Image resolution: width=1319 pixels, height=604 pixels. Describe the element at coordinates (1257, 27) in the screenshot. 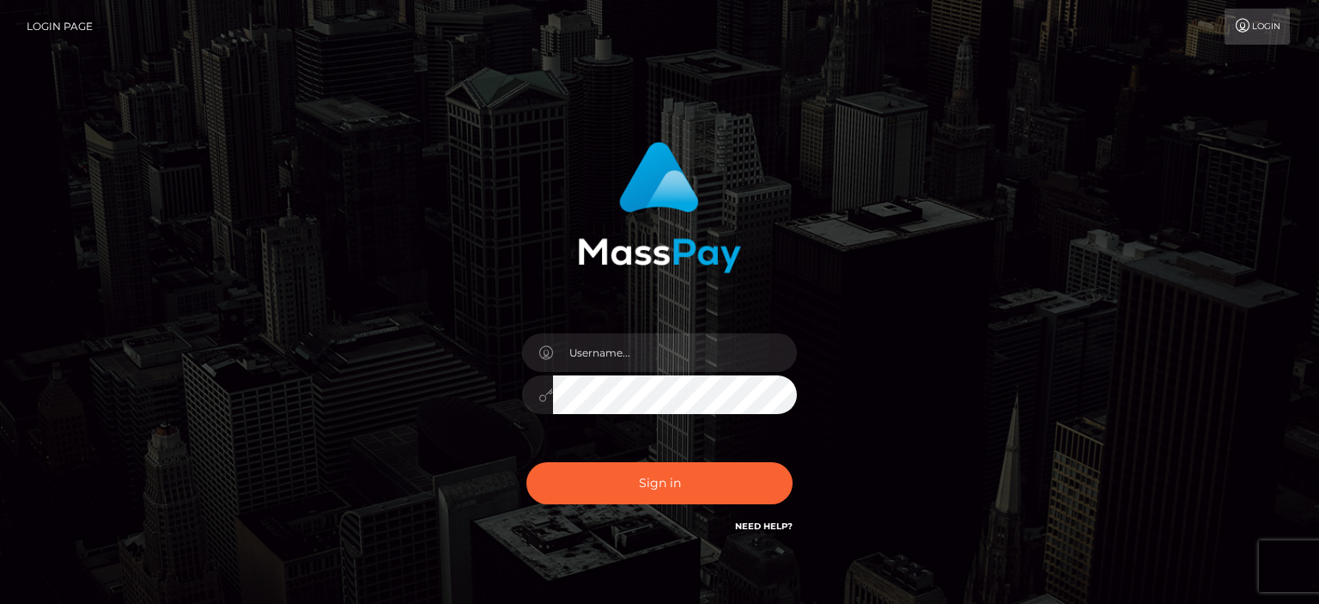

I see `a: Login` at that location.